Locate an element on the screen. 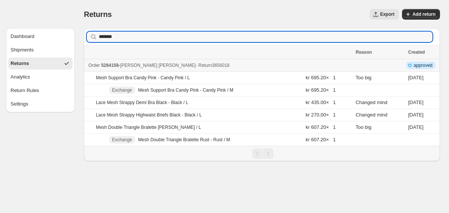 The image size is (449, 213). button: Export is located at coordinates (385, 14).